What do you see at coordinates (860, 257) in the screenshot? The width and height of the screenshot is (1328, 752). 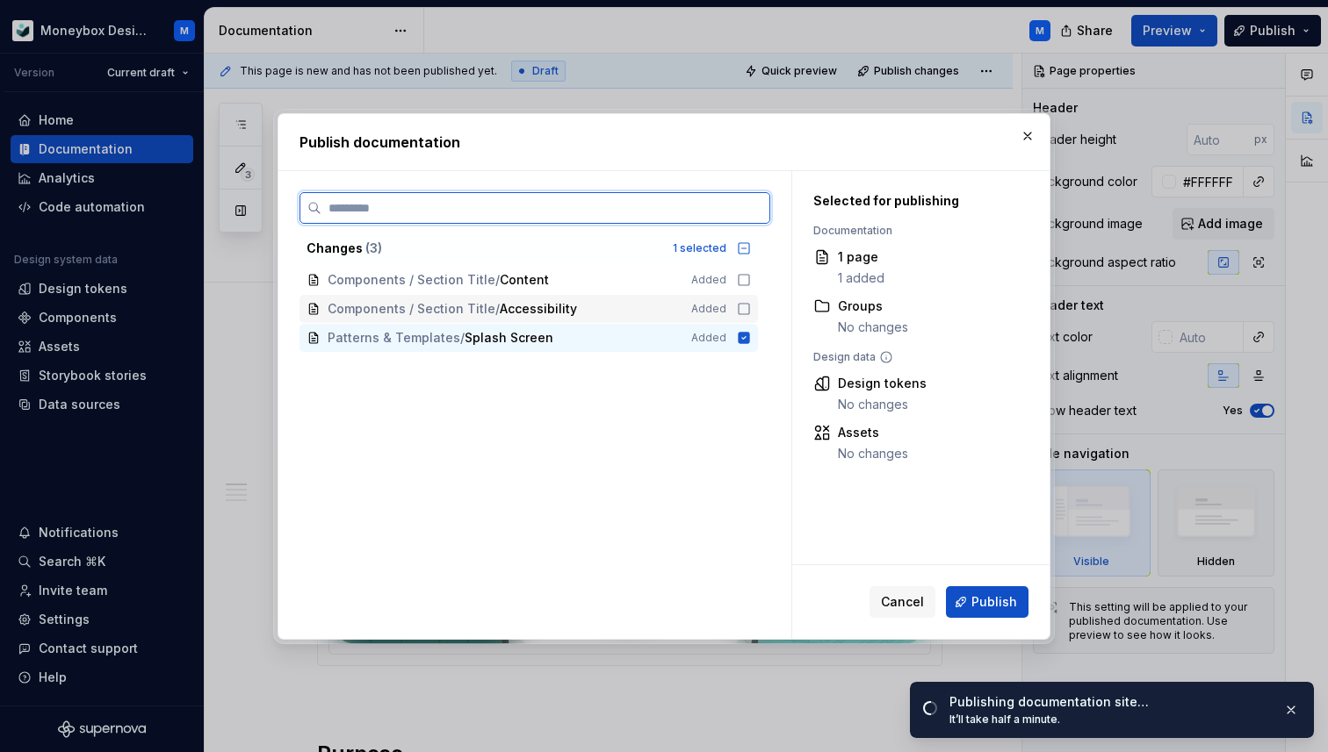 I see `div: 1 page` at bounding box center [860, 257].